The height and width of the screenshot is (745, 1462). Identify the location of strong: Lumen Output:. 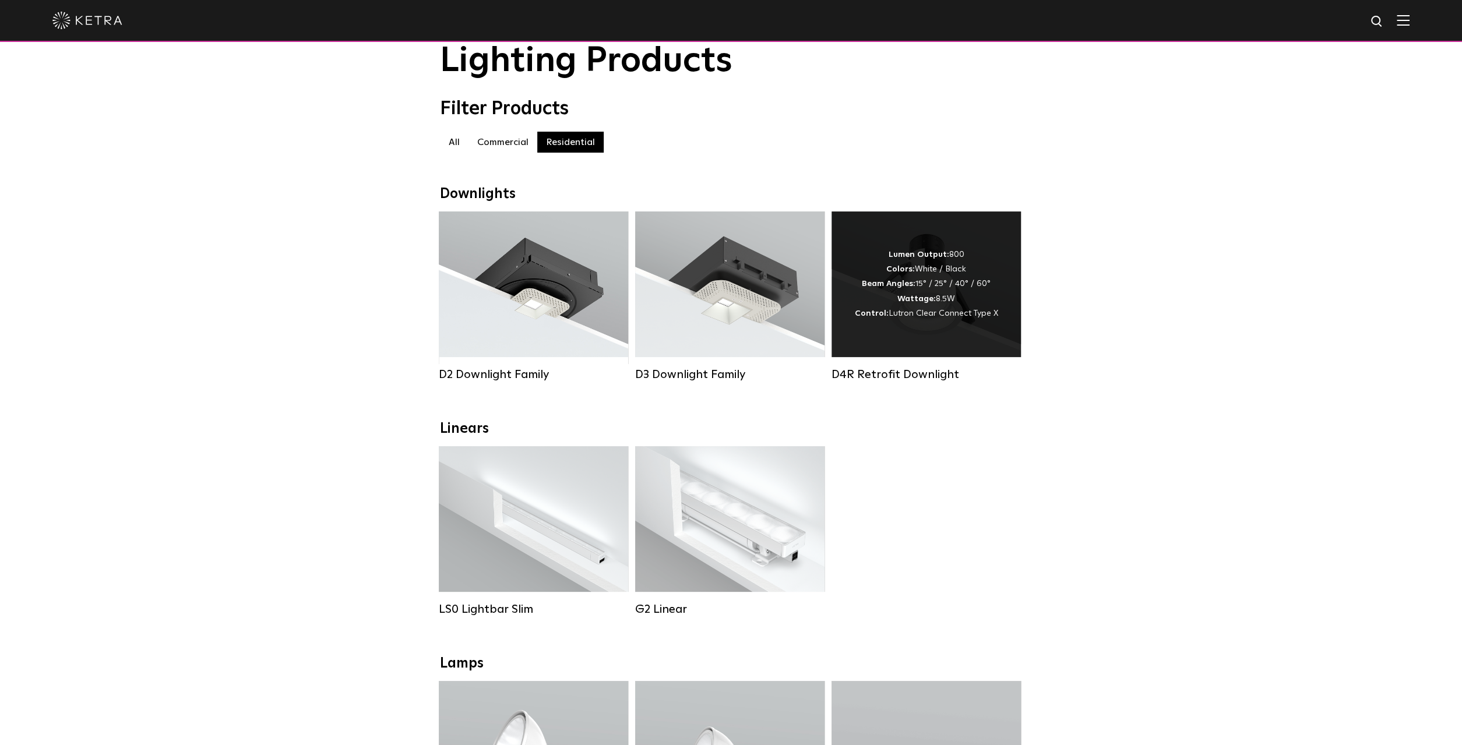
(919, 255).